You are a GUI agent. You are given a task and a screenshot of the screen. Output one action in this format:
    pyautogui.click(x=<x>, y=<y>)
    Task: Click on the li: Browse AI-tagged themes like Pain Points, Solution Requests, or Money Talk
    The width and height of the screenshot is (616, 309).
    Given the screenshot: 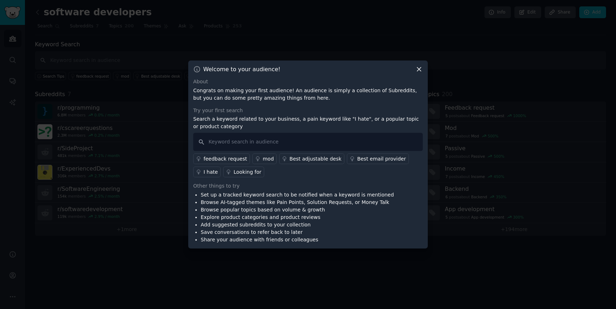 What is the action you would take?
    pyautogui.click(x=297, y=202)
    